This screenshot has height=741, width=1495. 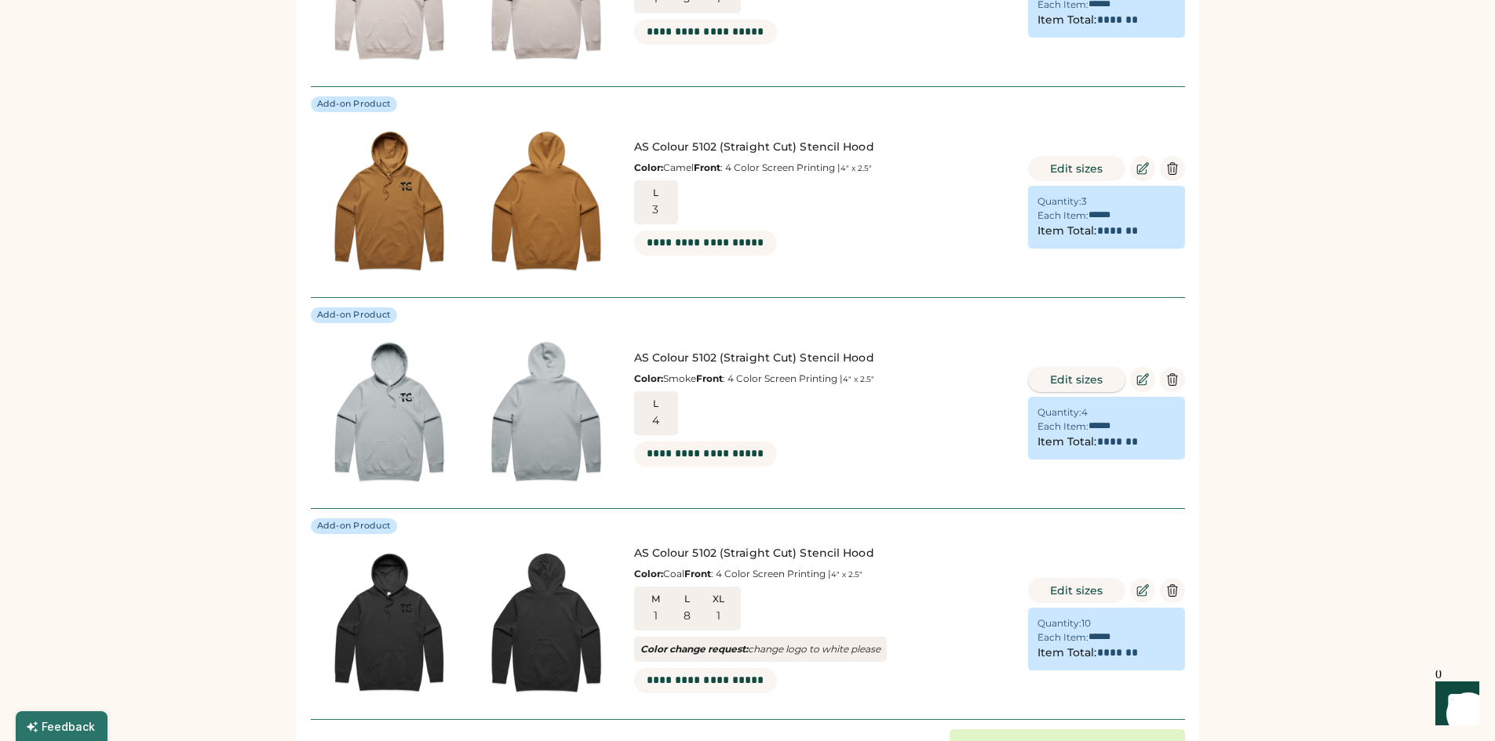 I want to click on div: XL, so click(x=719, y=599).